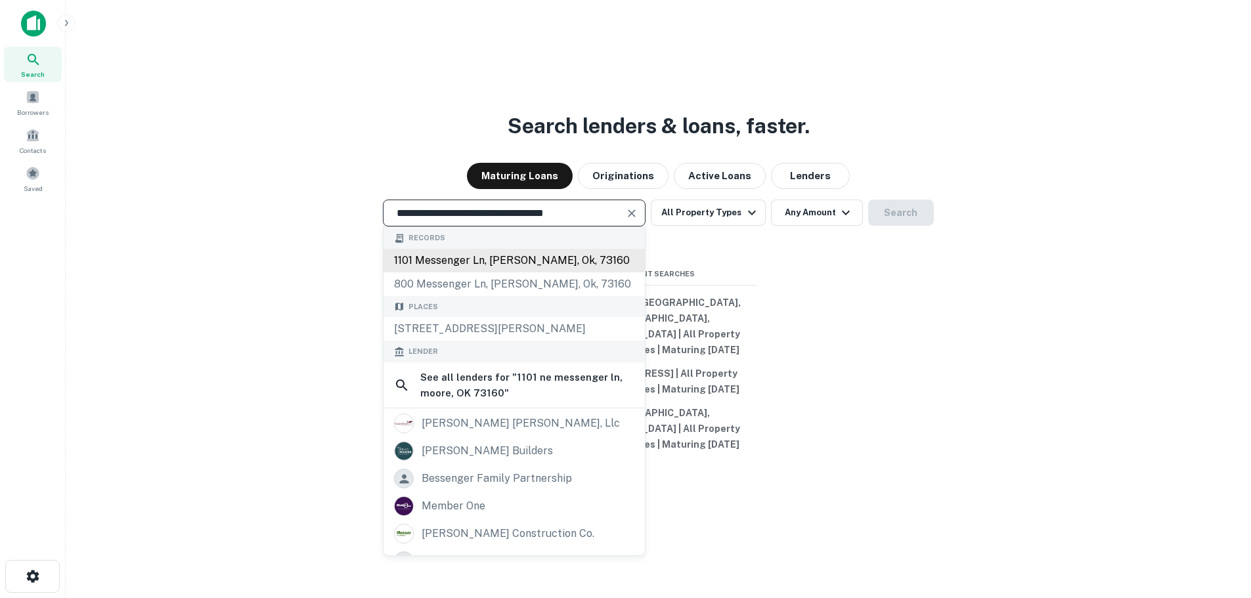 The width and height of the screenshot is (1251, 598). What do you see at coordinates (33, 112) in the screenshot?
I see `span: Borrowers` at bounding box center [33, 112].